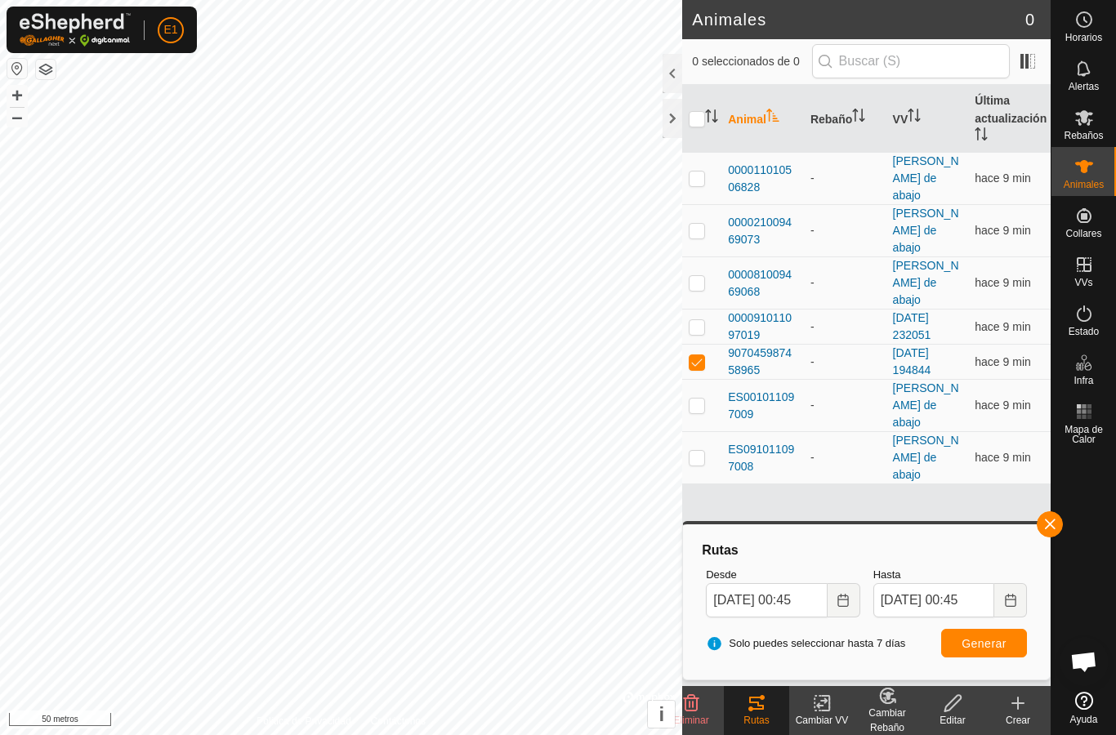  Describe the element at coordinates (760, 283) in the screenshot. I see `font: 000081009469068` at that location.